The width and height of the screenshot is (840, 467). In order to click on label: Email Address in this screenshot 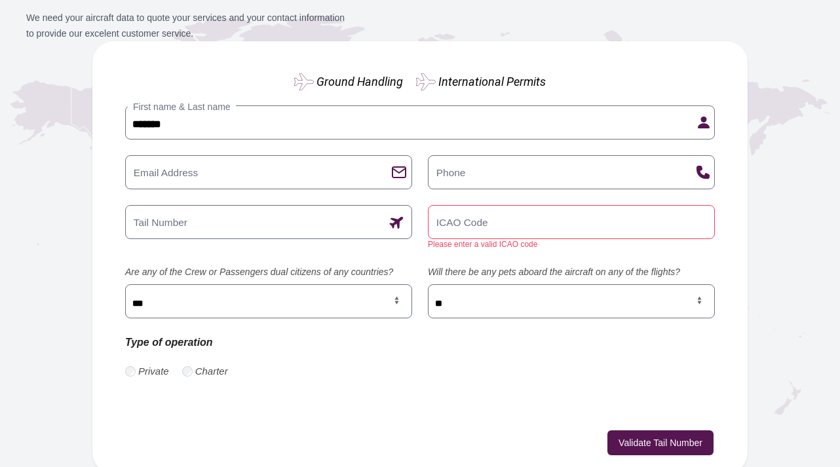, I will do `click(166, 172)`.